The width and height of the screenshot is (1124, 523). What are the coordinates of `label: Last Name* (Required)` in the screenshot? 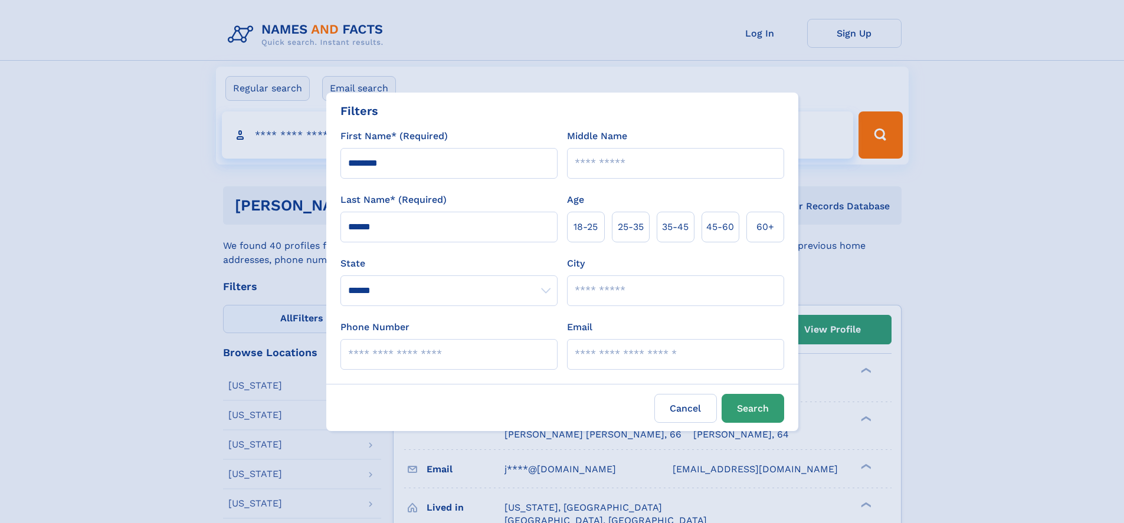 It's located at (393, 200).